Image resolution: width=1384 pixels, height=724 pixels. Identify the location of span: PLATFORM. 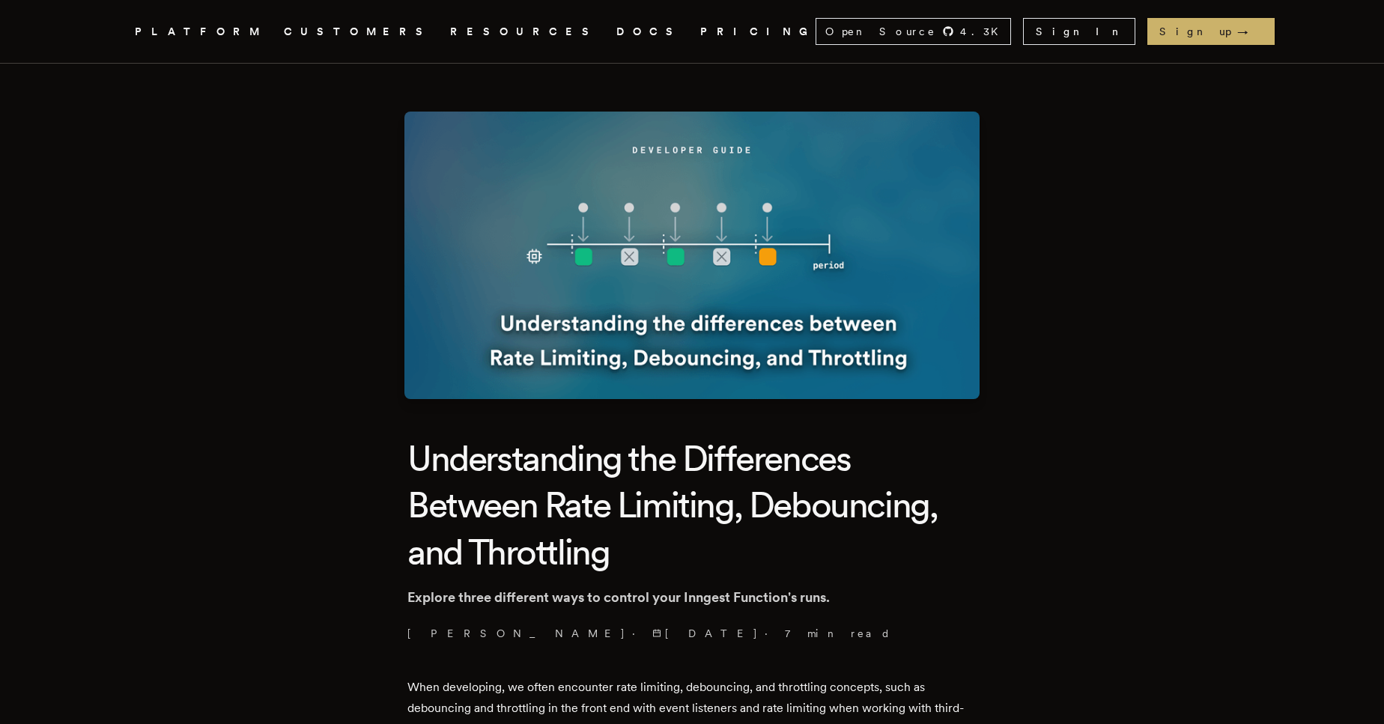
(200, 31).